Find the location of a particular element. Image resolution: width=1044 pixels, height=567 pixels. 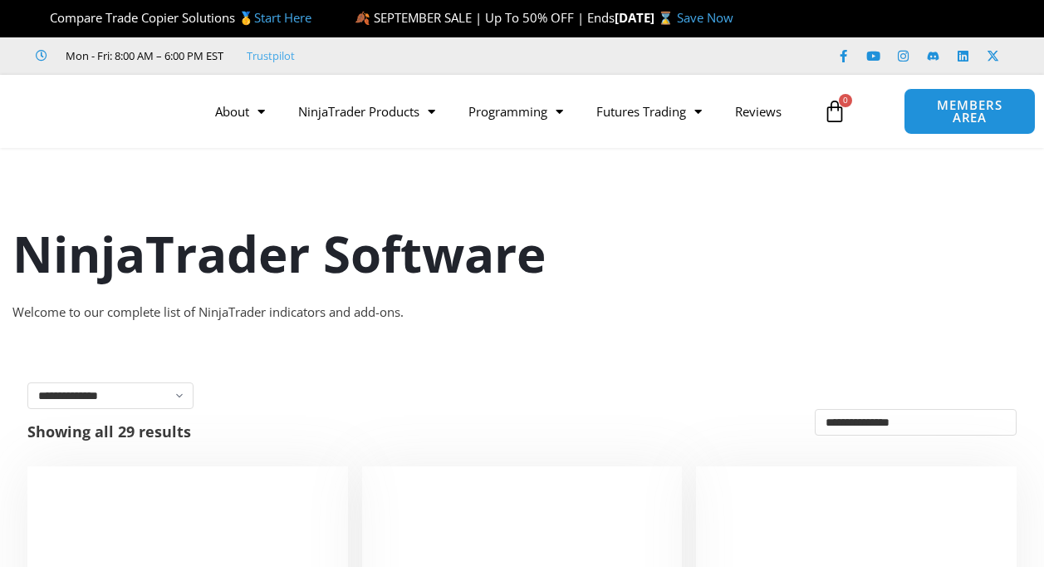

span: MEMBERS AREA is located at coordinates (969, 111).